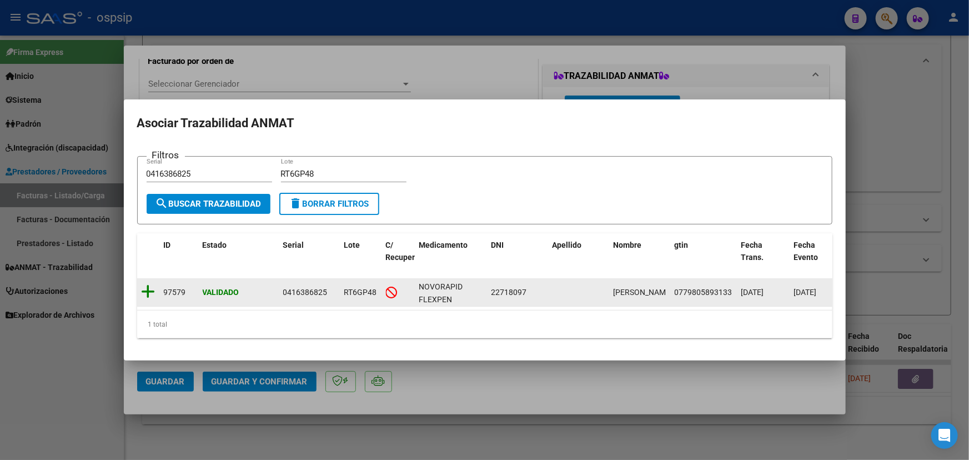  Describe the element at coordinates (329, 204) in the screenshot. I see `span: Borrar Filtros` at that location.